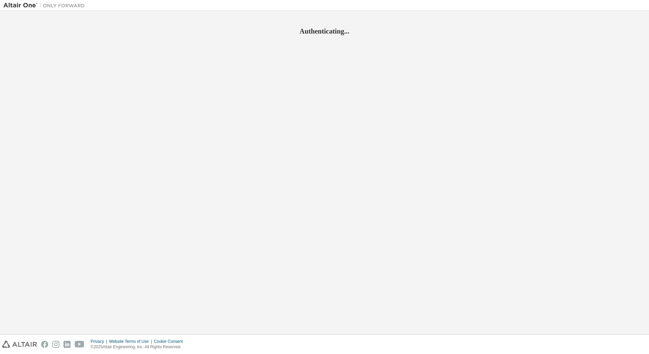 The image size is (649, 354). Describe the element at coordinates (46, 5) in the screenshot. I see `img: Altair One` at that location.